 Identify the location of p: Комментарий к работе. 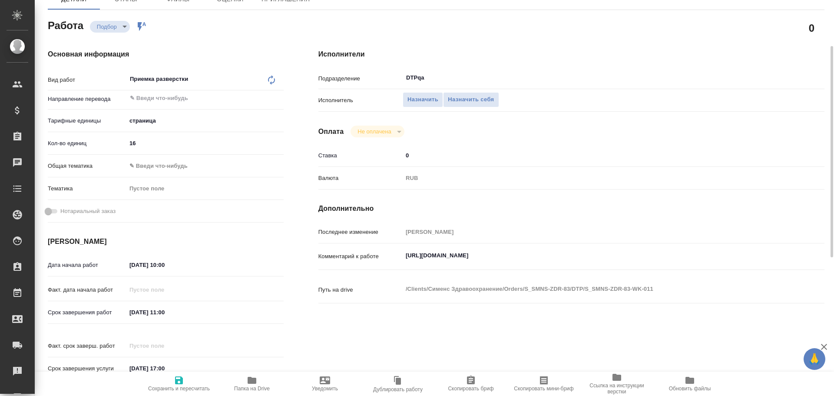
(361, 256).